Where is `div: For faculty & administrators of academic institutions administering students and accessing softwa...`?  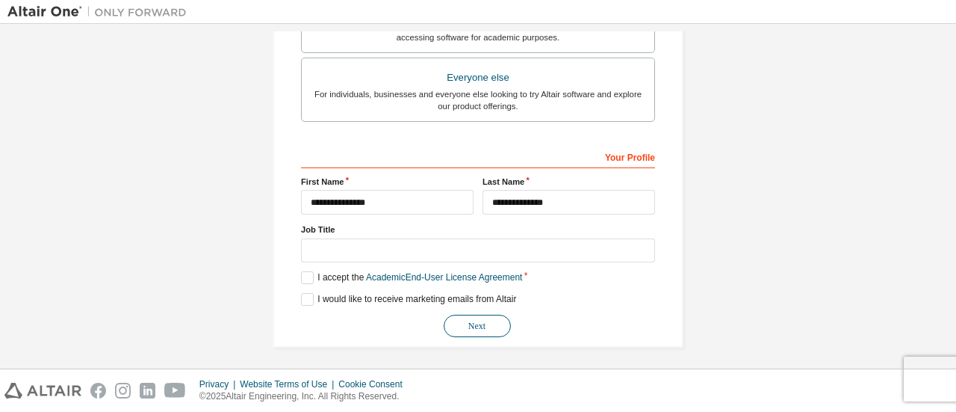
div: For faculty & administrators of academic institutions administering students and accessing softwa... is located at coordinates (478, 31).